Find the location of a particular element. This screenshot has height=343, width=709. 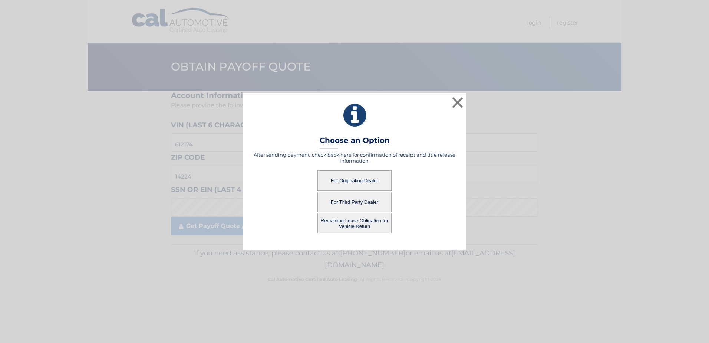

button: Remaining Lease Obligation for Vehicle Return is located at coordinates (355, 223).